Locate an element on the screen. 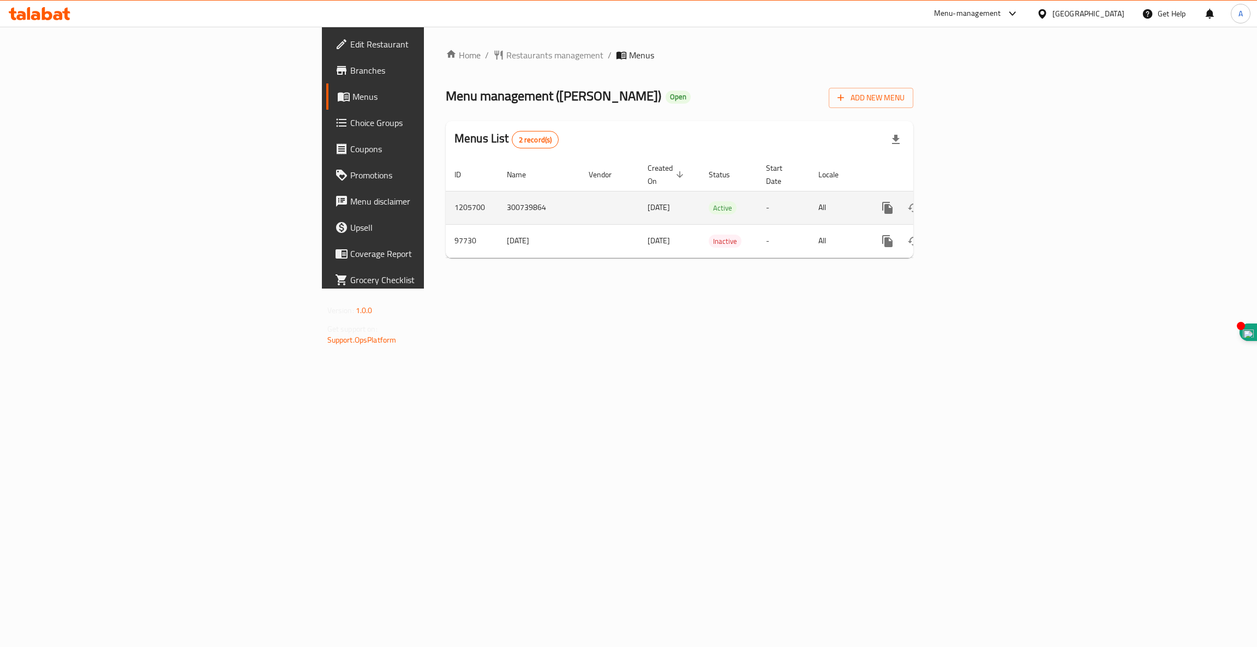 Image resolution: width=1257 pixels, height=647 pixels. div: Active is located at coordinates (723, 208).